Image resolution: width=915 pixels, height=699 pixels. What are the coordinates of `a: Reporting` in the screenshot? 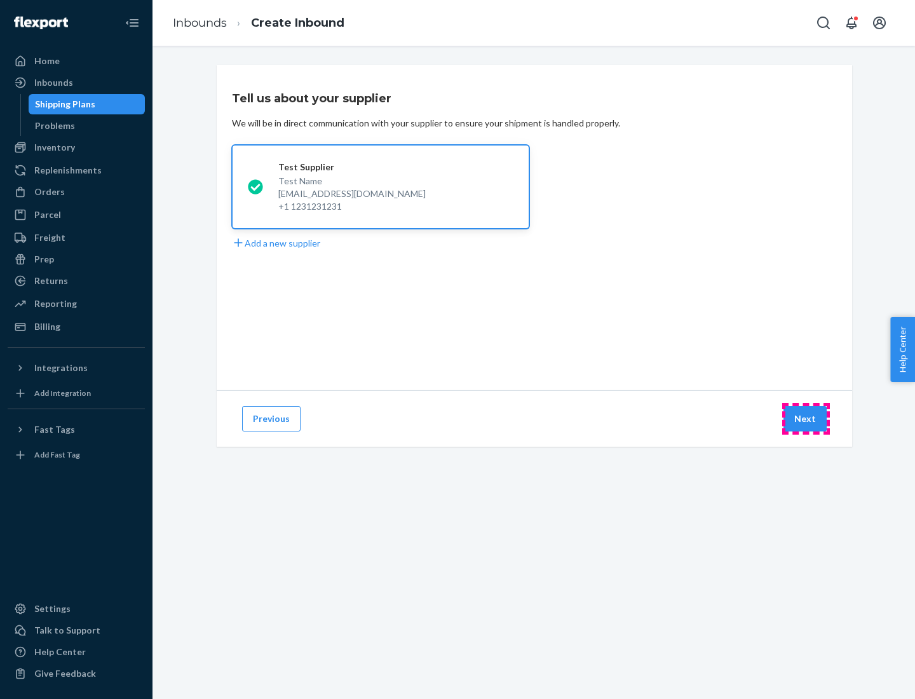 It's located at (76, 304).